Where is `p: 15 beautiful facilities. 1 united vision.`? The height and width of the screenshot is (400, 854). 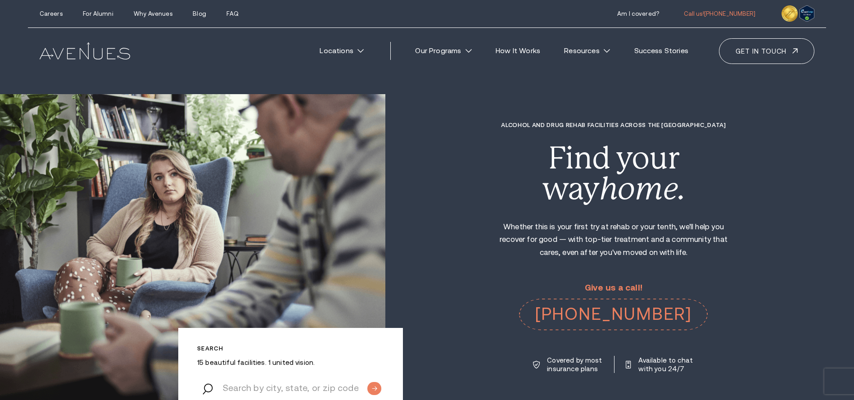 p: 15 beautiful facilities. 1 united vision. is located at coordinates (290, 362).